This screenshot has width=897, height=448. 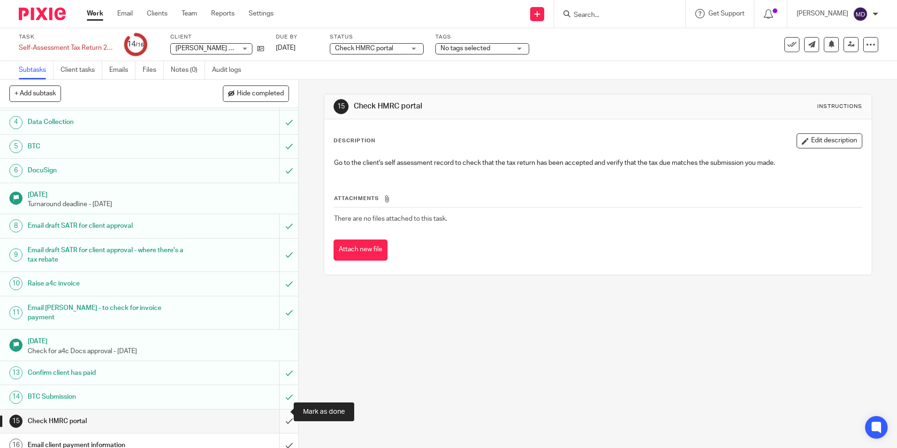 I want to click on span: Hide completed, so click(x=260, y=94).